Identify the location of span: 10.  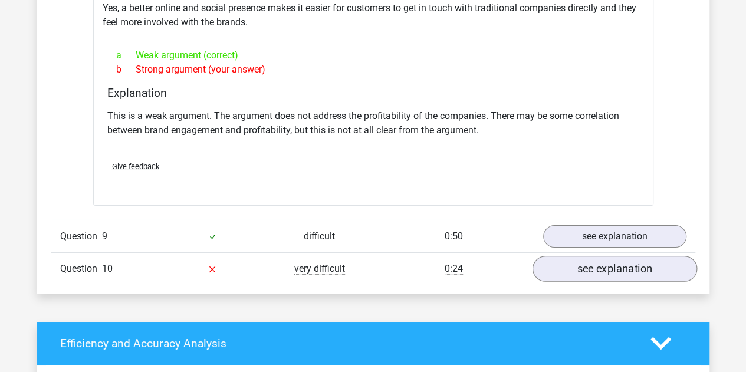
(107, 268).